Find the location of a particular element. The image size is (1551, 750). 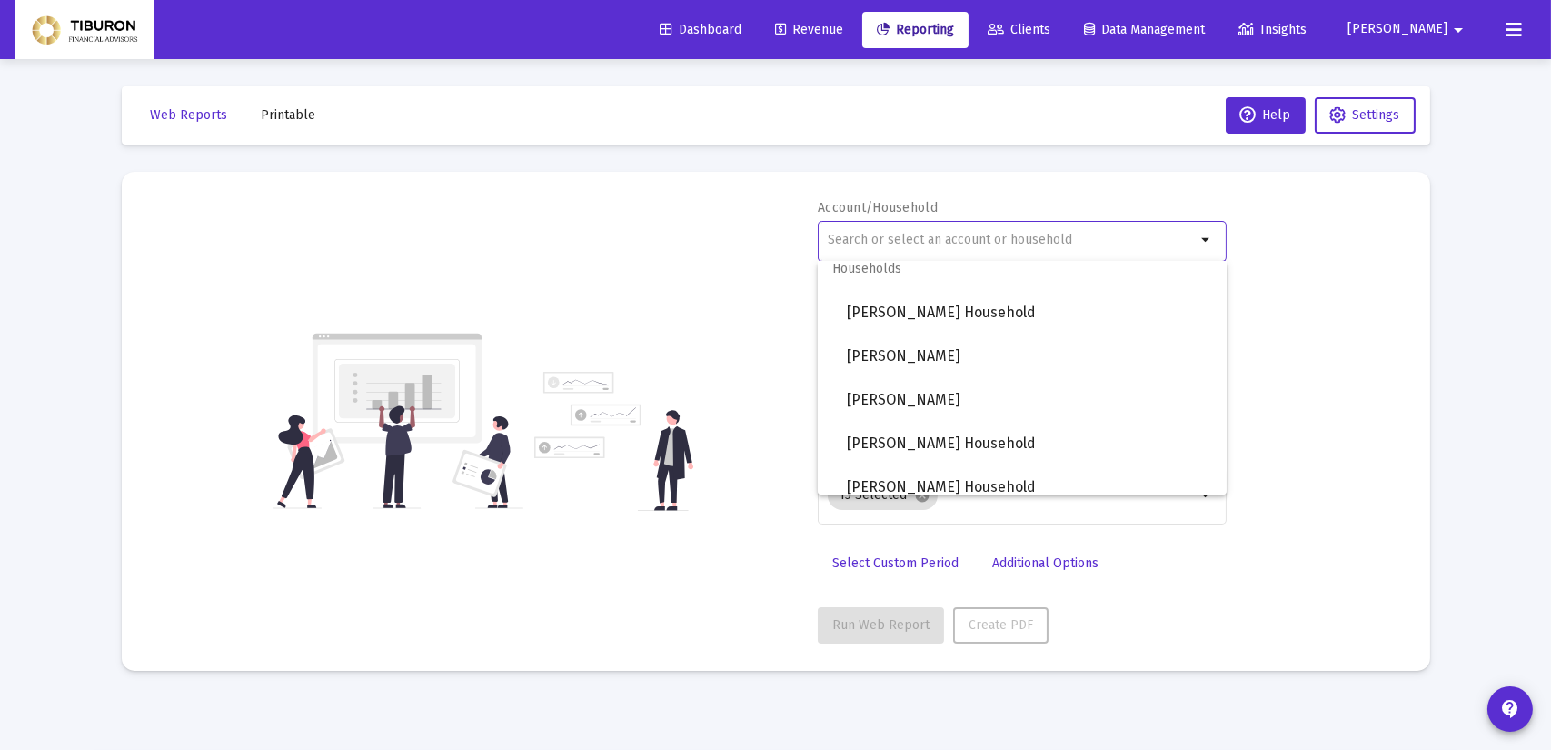

span: Additional Options is located at coordinates (1045, 562).